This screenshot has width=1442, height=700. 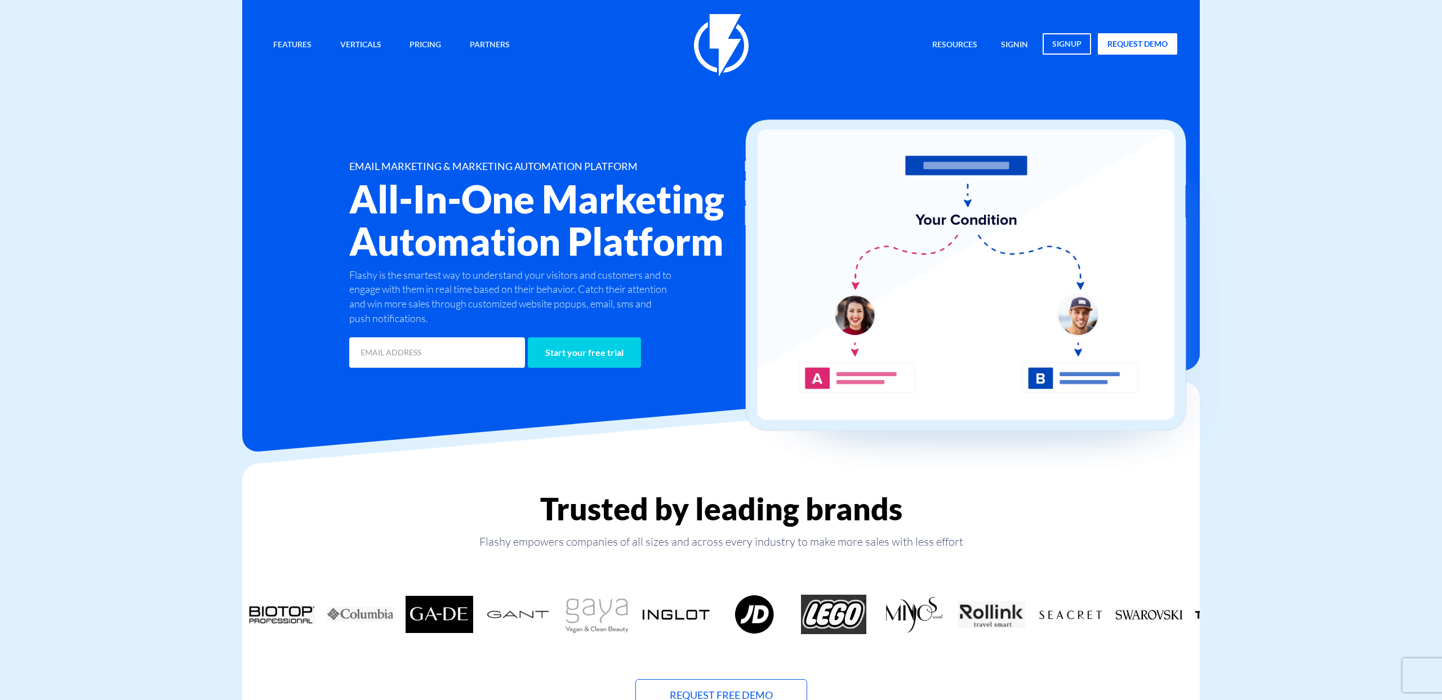 I want to click on a: signup, so click(x=1067, y=44).